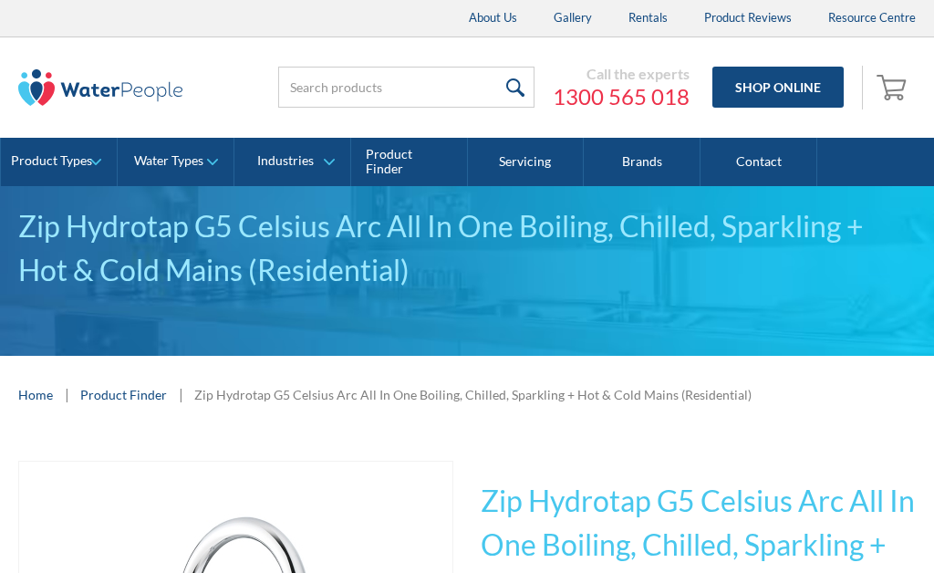 This screenshot has width=934, height=573. What do you see at coordinates (621, 74) in the screenshot?
I see `div: Call the experts` at bounding box center [621, 74].